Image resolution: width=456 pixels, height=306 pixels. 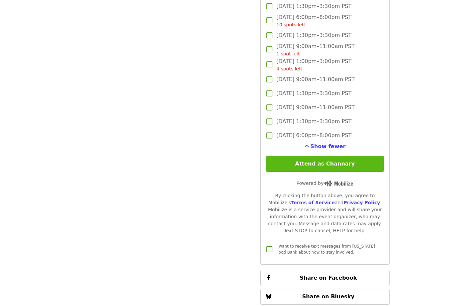 I want to click on button: Share on Facebook, so click(x=325, y=278).